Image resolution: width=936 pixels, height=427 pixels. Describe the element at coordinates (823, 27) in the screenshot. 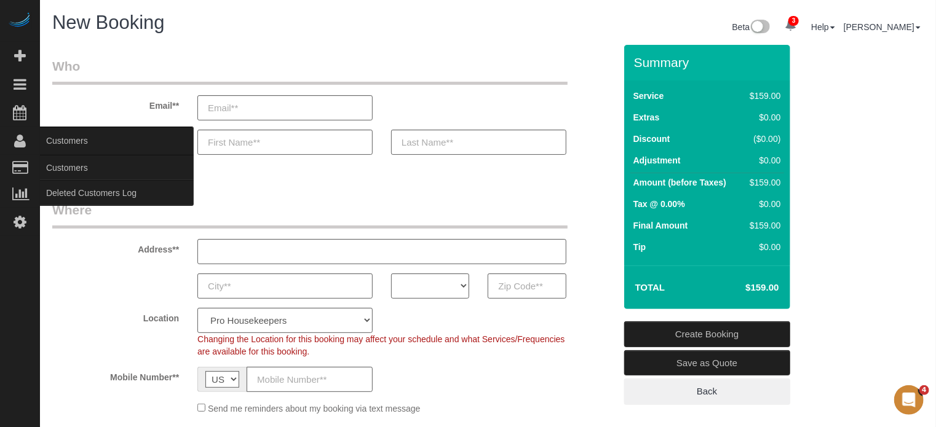

I see `a: Help` at that location.